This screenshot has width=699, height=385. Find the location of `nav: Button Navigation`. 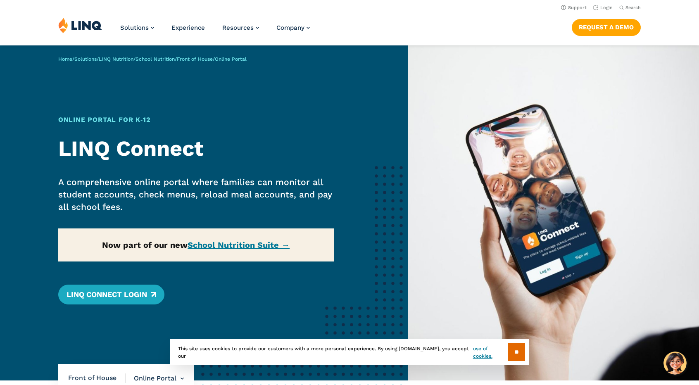

nav: Button Navigation is located at coordinates (606, 26).